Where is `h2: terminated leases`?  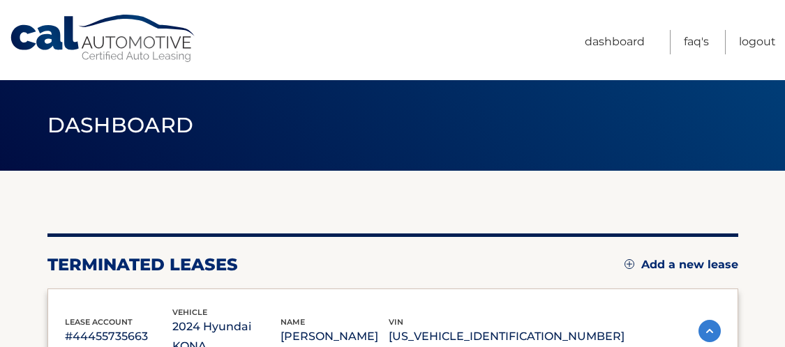
h2: terminated leases is located at coordinates (142, 265).